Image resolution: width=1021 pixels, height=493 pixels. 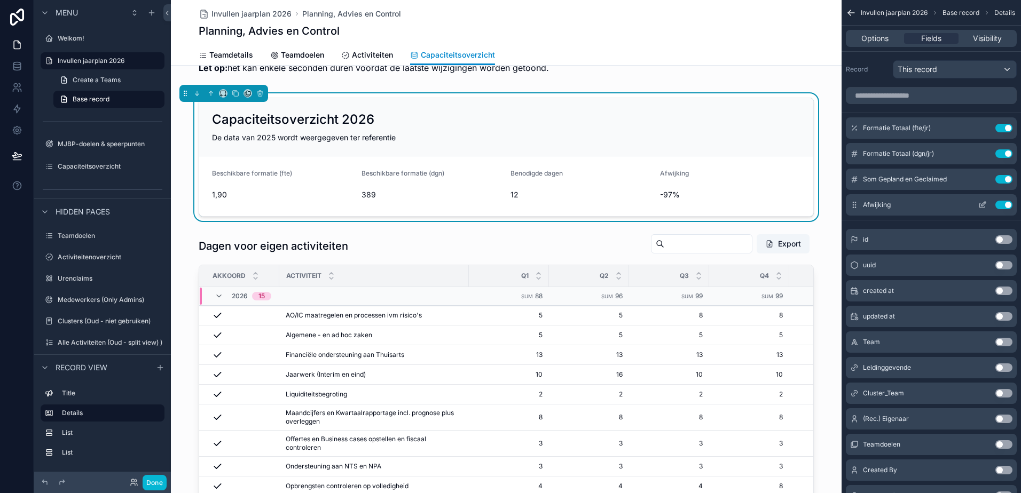 I want to click on span: Beschikbare formatie (fte), so click(x=252, y=173).